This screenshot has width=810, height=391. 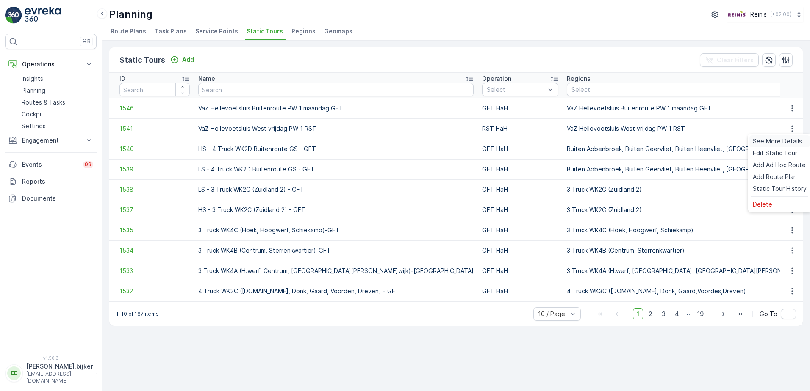 I want to click on p: Static Tours, so click(x=142, y=60).